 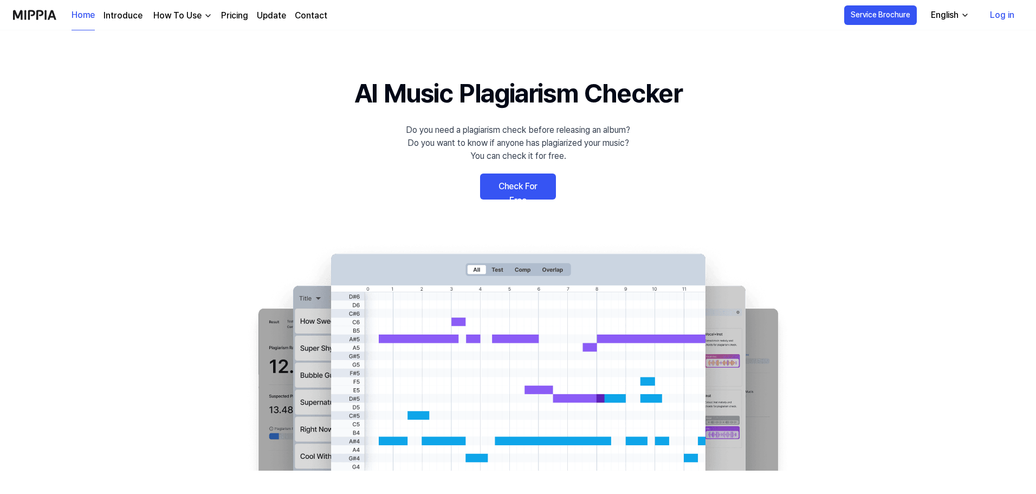 What do you see at coordinates (177, 16) in the screenshot?
I see `div: How To Use` at bounding box center [177, 16].